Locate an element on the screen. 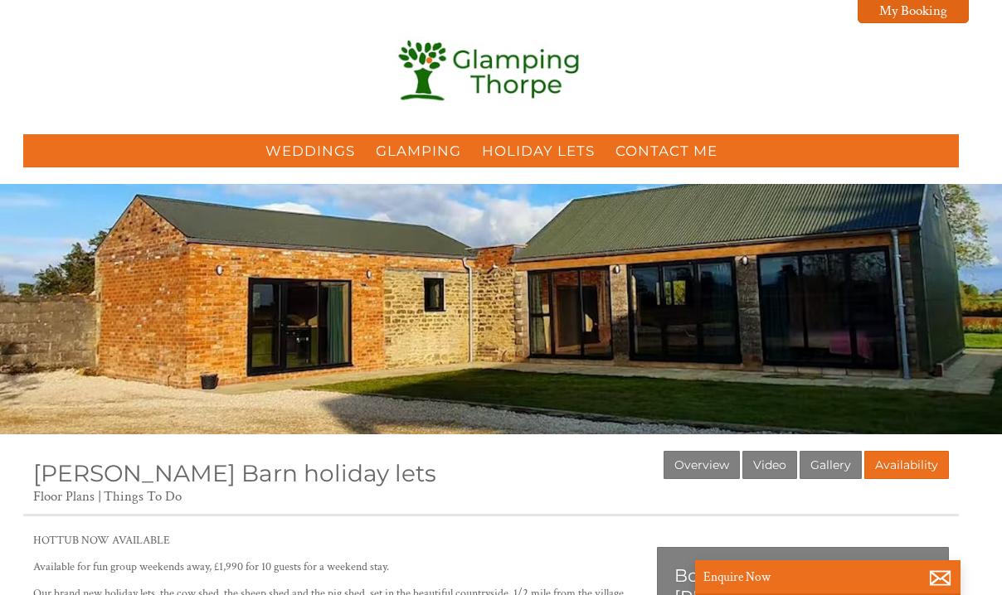  a: Holiday Lets is located at coordinates (538, 151).